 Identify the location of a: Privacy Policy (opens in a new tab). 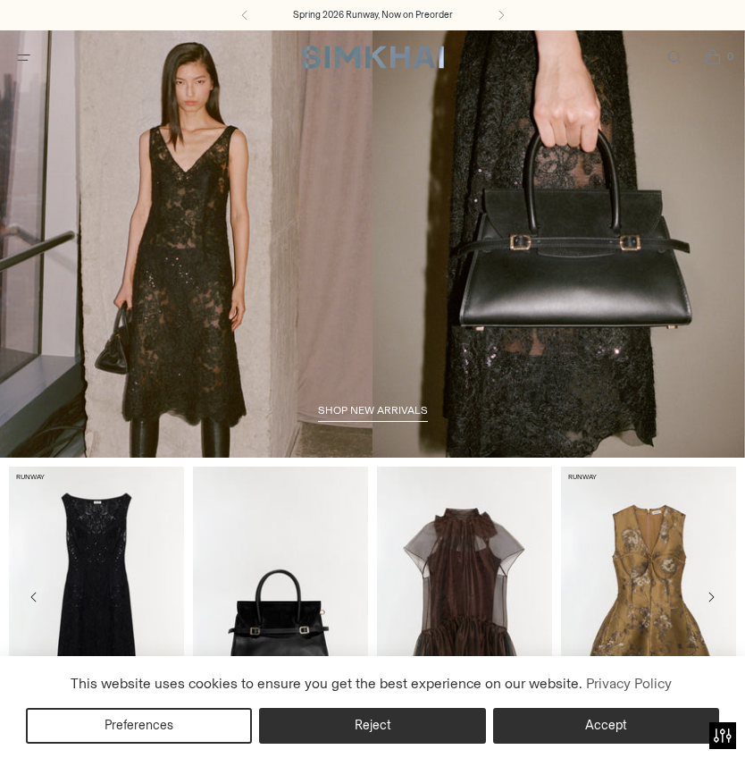
(628, 683).